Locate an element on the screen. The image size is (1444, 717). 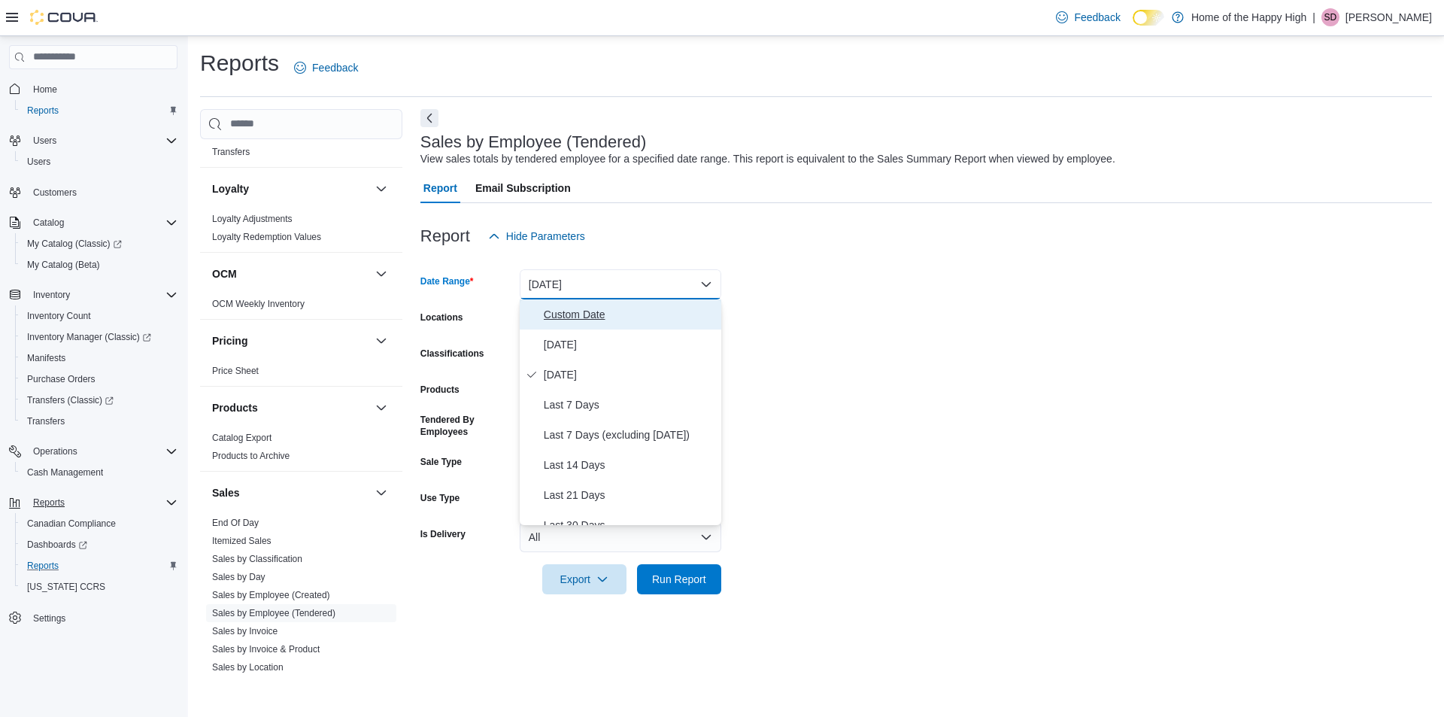
span: End Of Day is located at coordinates (235, 523).